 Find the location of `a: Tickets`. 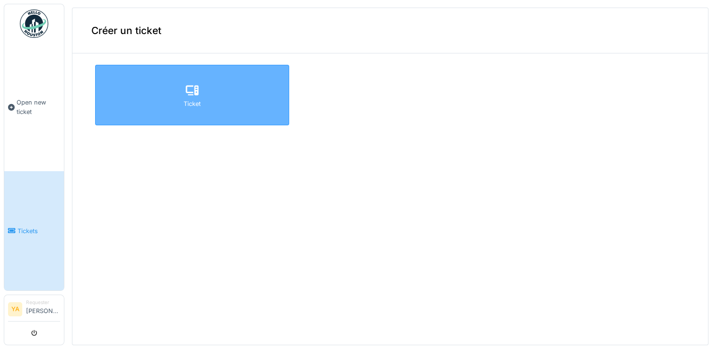

a: Tickets is located at coordinates (34, 231).